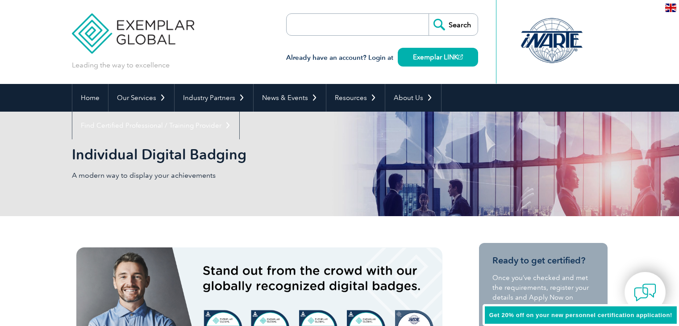 The image size is (679, 326). What do you see at coordinates (355, 98) in the screenshot?
I see `a: Resources` at bounding box center [355, 98].